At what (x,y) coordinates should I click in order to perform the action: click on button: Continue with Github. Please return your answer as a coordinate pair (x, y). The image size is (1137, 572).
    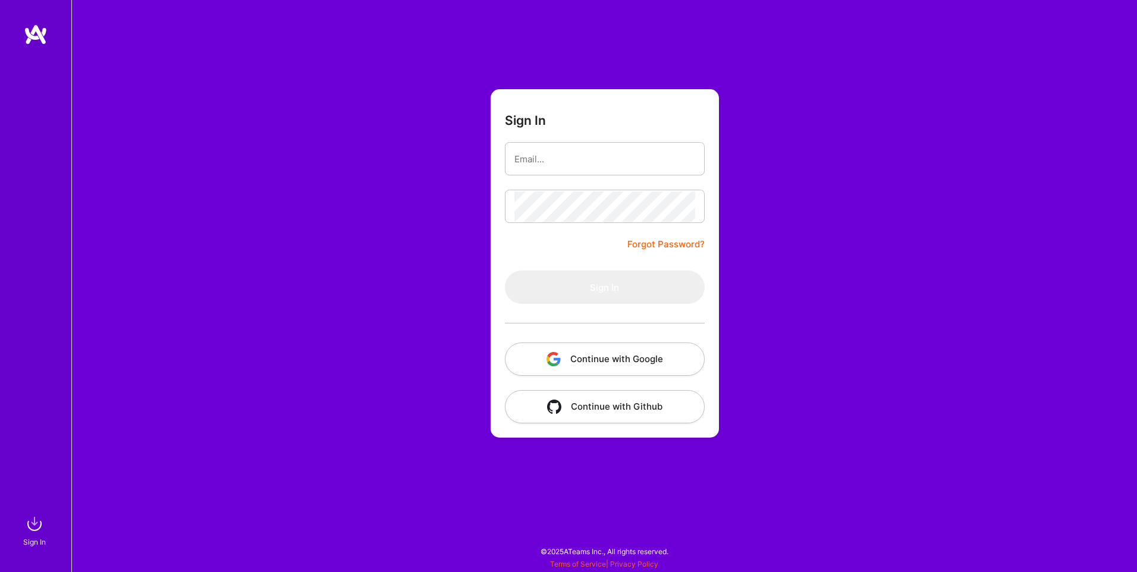
    Looking at the image, I should click on (605, 407).